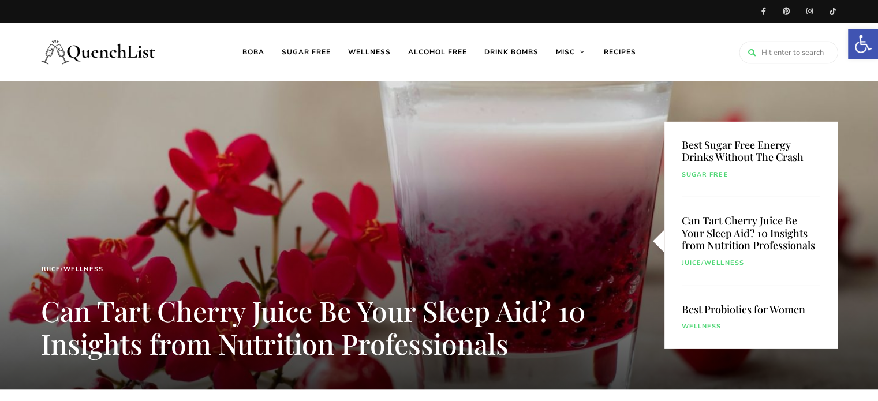 This screenshot has height=401, width=878. Describe the element at coordinates (253, 52) in the screenshot. I see `a: Boba` at that location.